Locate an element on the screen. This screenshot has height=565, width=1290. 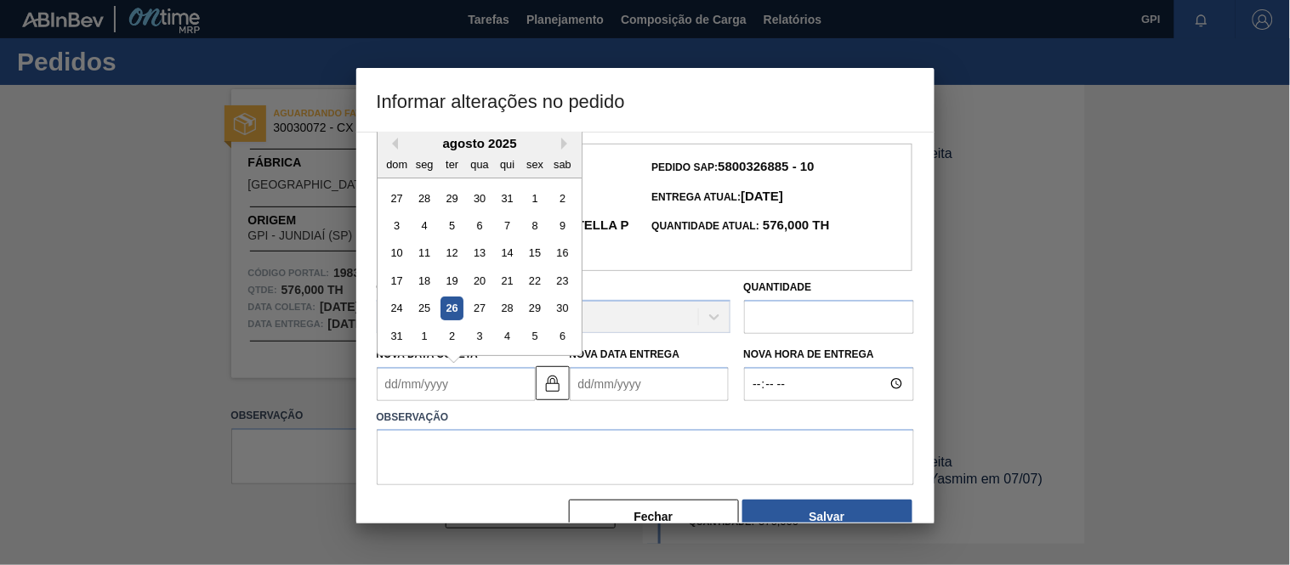
div: Choose sábado, 23 de agosto de 2025 is located at coordinates (561, 281).